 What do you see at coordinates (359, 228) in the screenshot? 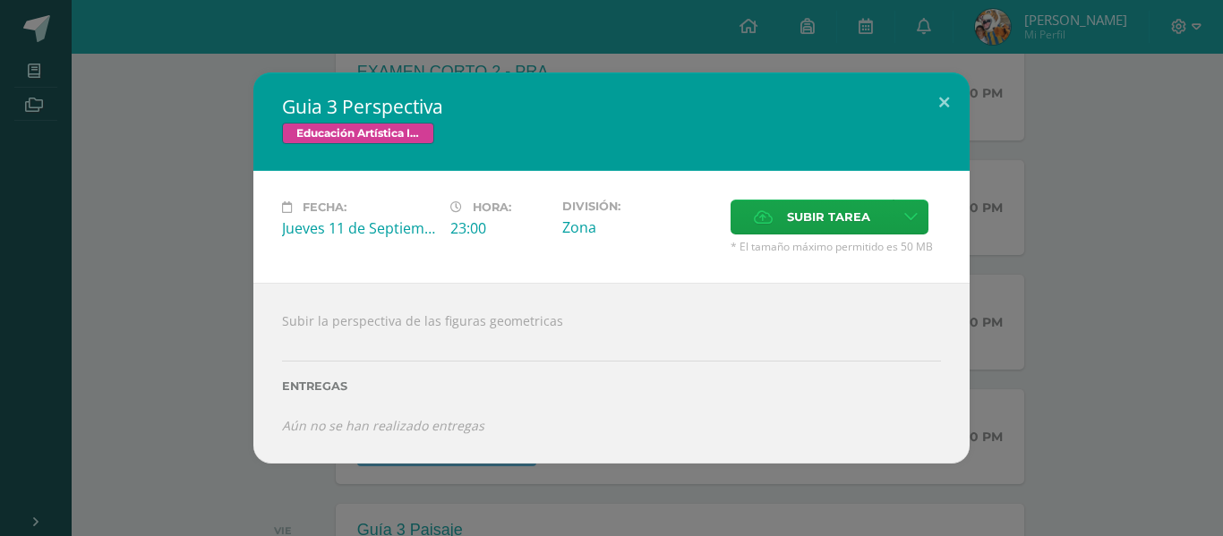
I see `div: Jueves 11 de Septiembre` at bounding box center [359, 228].